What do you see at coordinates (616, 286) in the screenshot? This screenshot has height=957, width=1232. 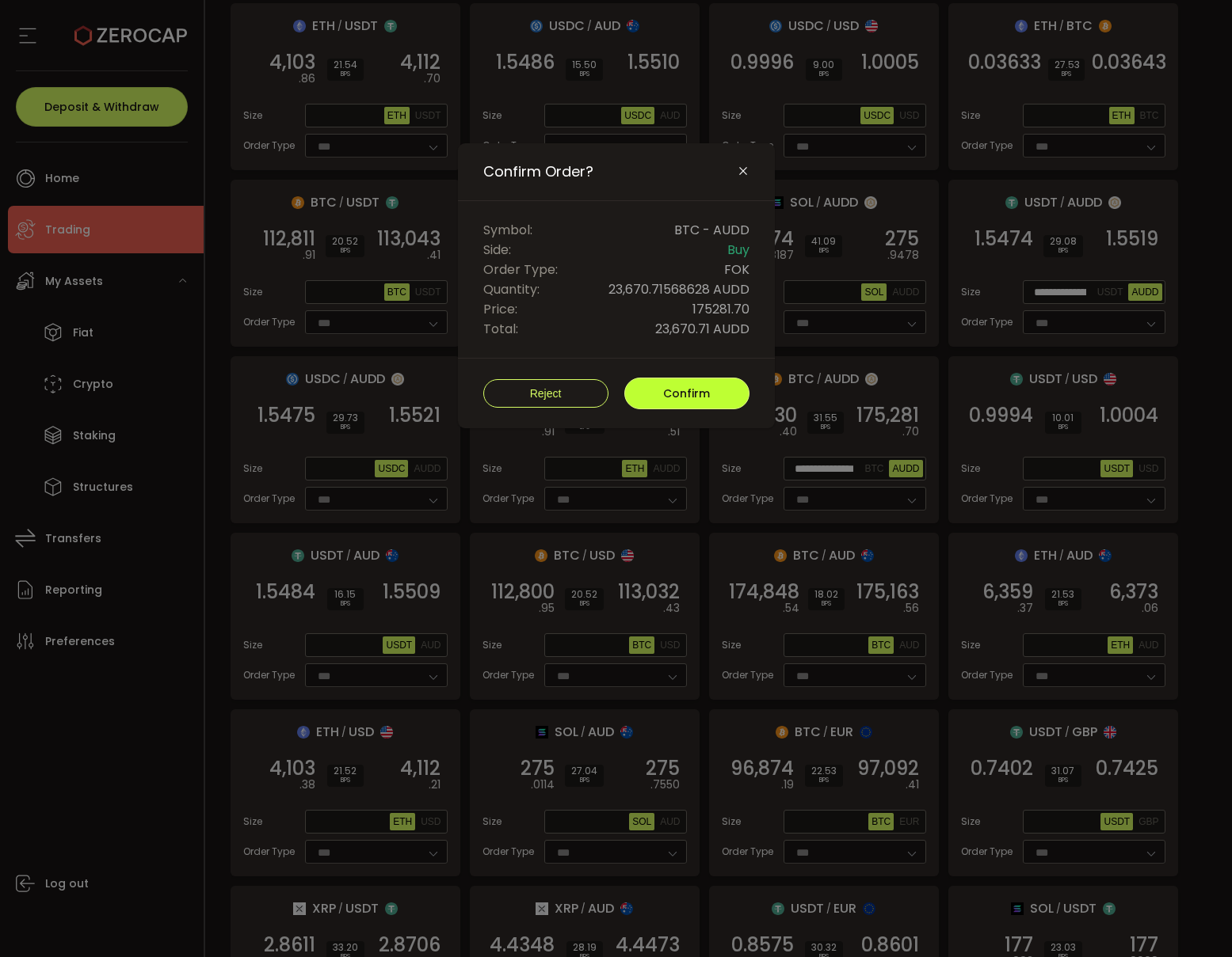 I see `div: Confirm Order?` at bounding box center [616, 286].